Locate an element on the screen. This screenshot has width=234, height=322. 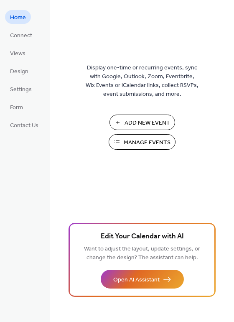
span: Want to adjust the layout, update settings, or change the design? The assistant can help. is located at coordinates (142, 254).